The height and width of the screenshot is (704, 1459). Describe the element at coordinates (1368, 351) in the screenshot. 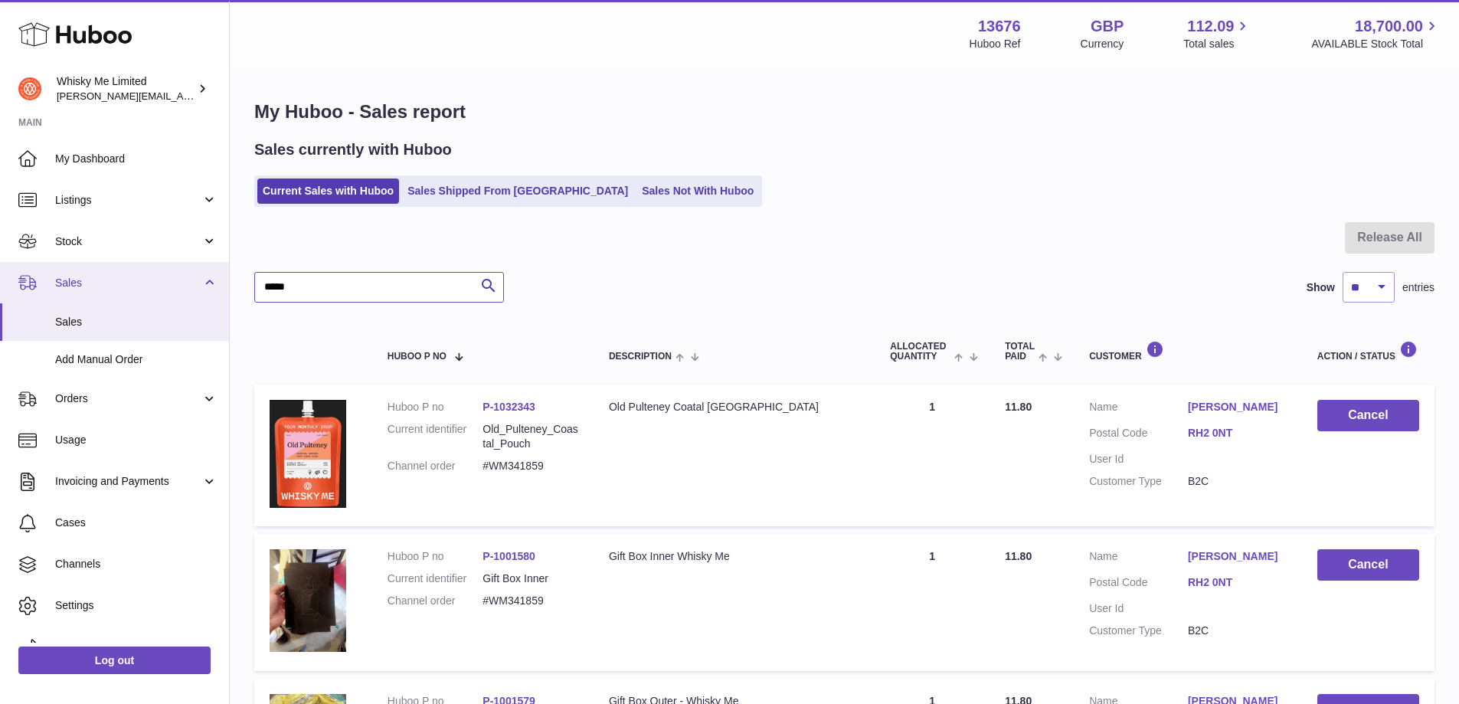

I see `div: Action / Status` at that location.